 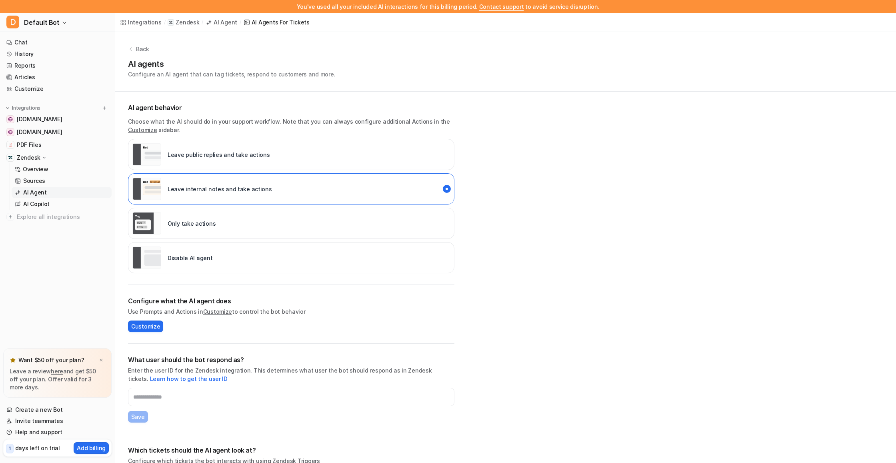 I want to click on p: Use Prompts and Actions in to control the bot behavior, so click(x=291, y=311).